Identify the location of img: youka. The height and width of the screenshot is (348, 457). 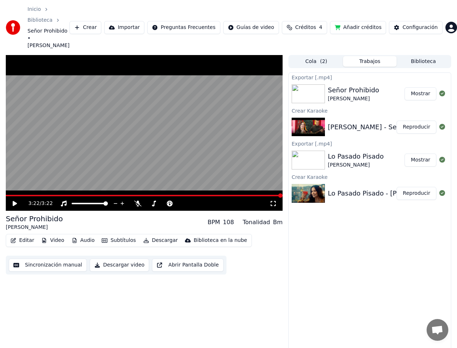
(13, 27).